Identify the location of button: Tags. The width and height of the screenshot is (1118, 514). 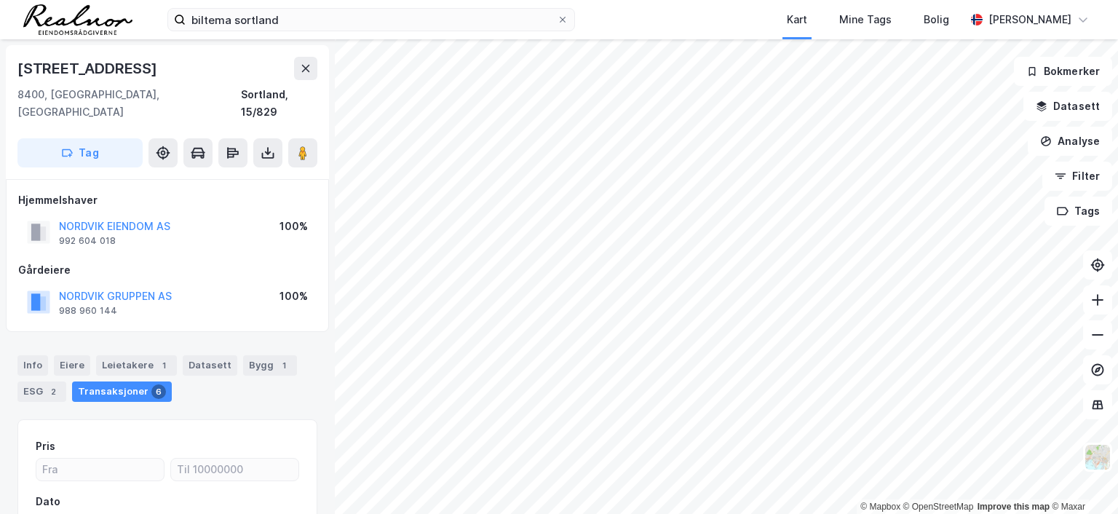
(1078, 211).